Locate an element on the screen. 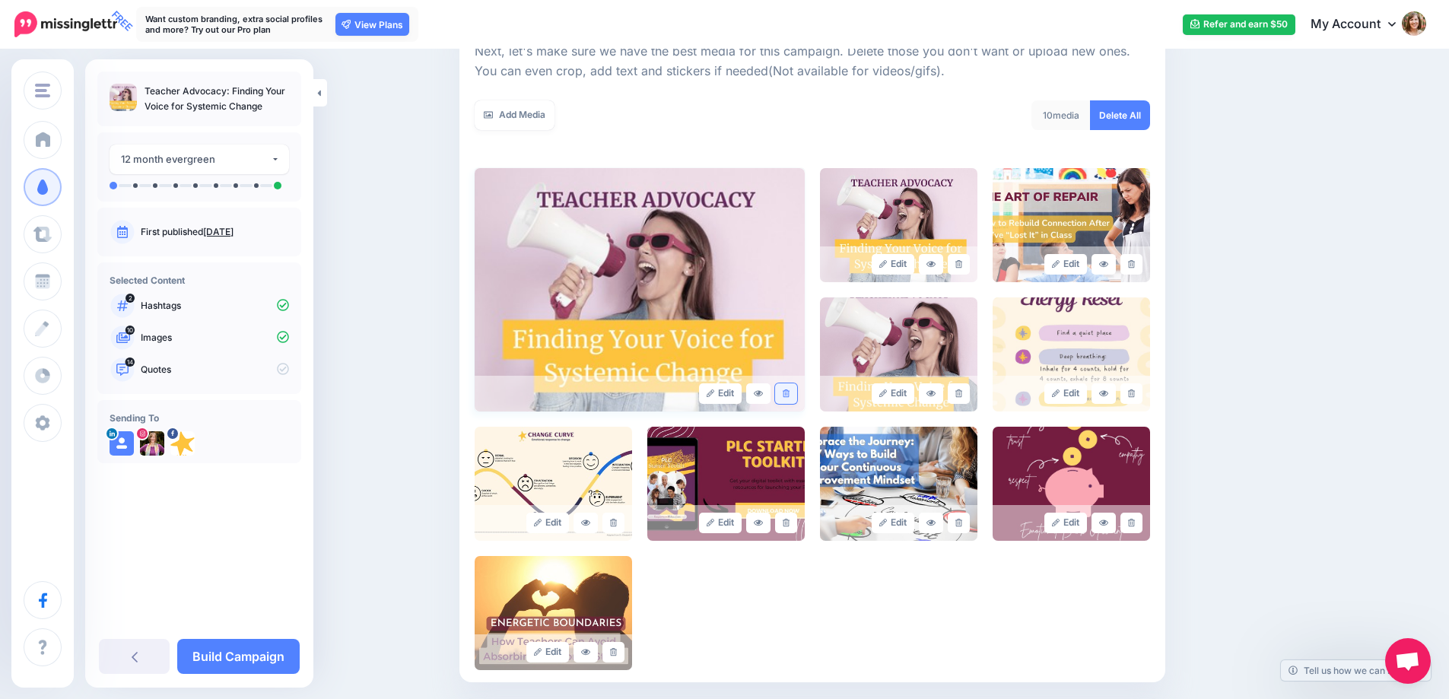 The width and height of the screenshot is (1449, 699). a: Delete All is located at coordinates (1119, 115).